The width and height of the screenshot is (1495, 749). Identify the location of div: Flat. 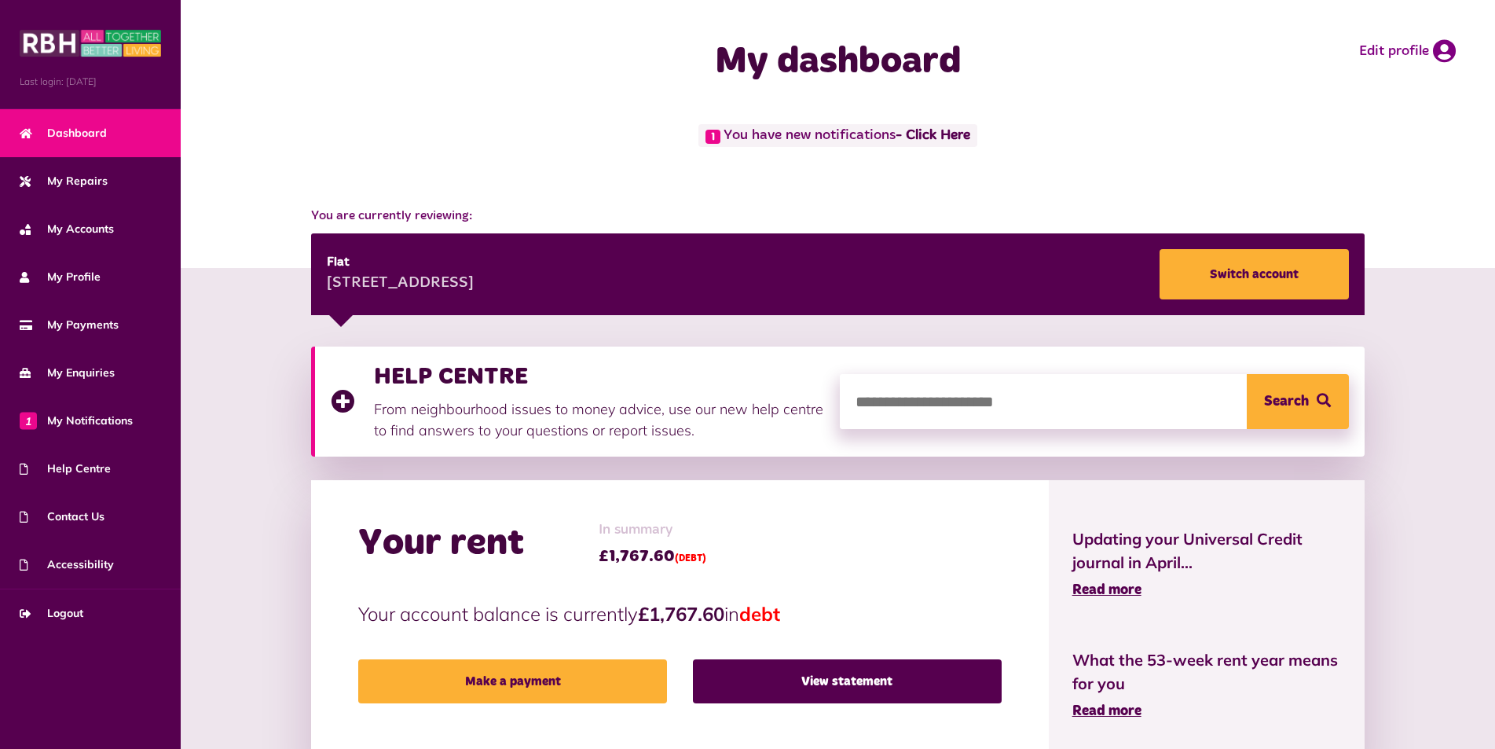
(400, 262).